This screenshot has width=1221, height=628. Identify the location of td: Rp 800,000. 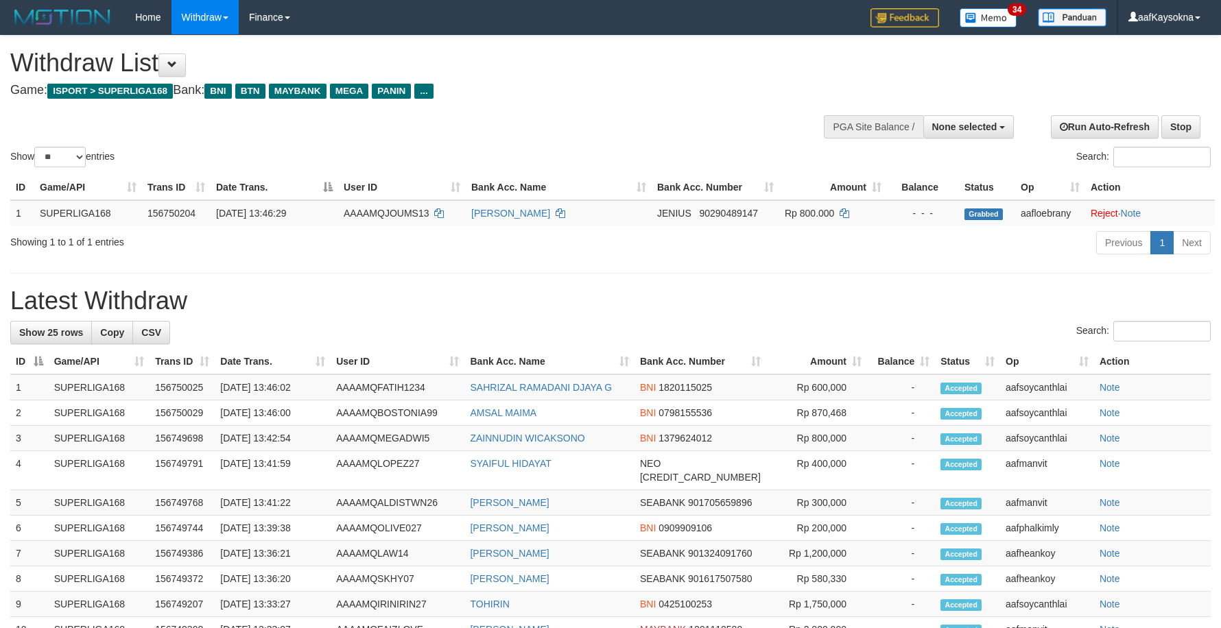
(816, 438).